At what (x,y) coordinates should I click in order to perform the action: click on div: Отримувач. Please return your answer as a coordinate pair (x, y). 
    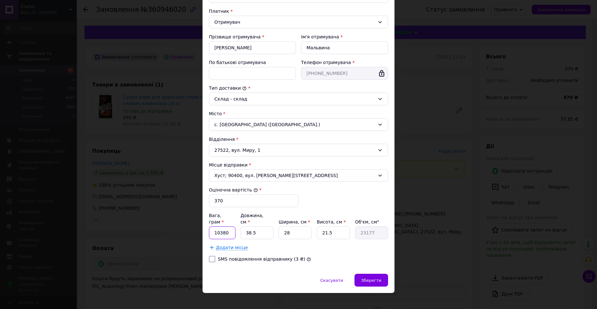
    Looking at the image, I should click on (295, 22).